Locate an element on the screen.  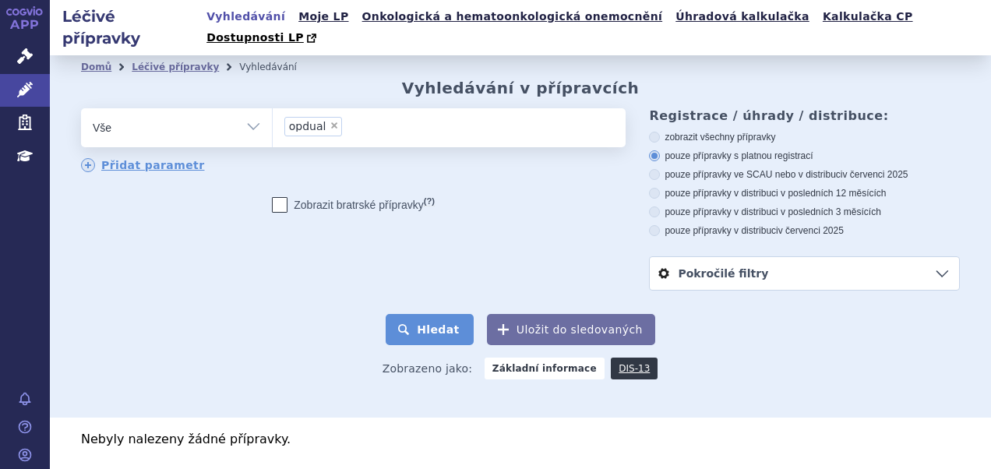
p: Nebyly nalezeny žádné přípravky. is located at coordinates (520, 439).